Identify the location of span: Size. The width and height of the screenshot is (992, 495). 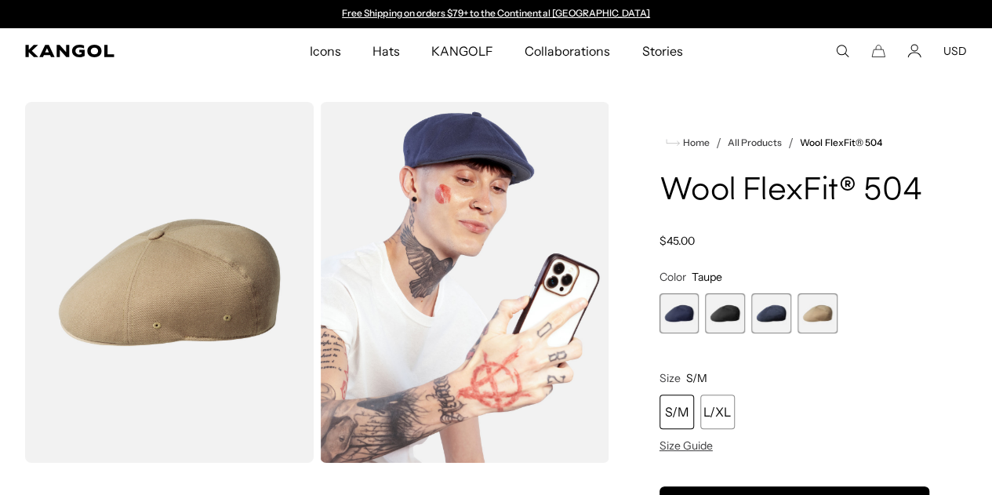
(670, 378).